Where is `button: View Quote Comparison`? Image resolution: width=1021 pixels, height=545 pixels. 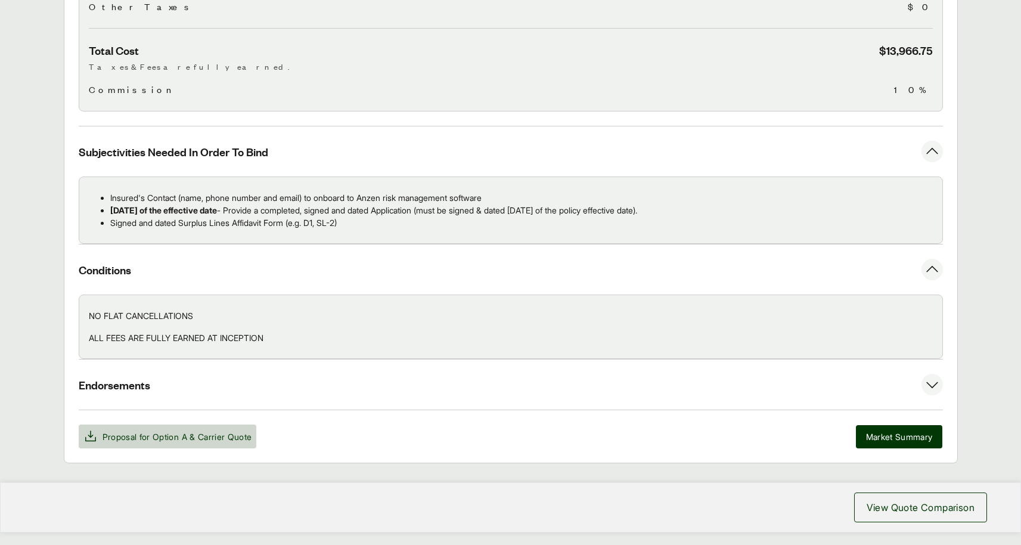 button: View Quote Comparison is located at coordinates (920, 507).